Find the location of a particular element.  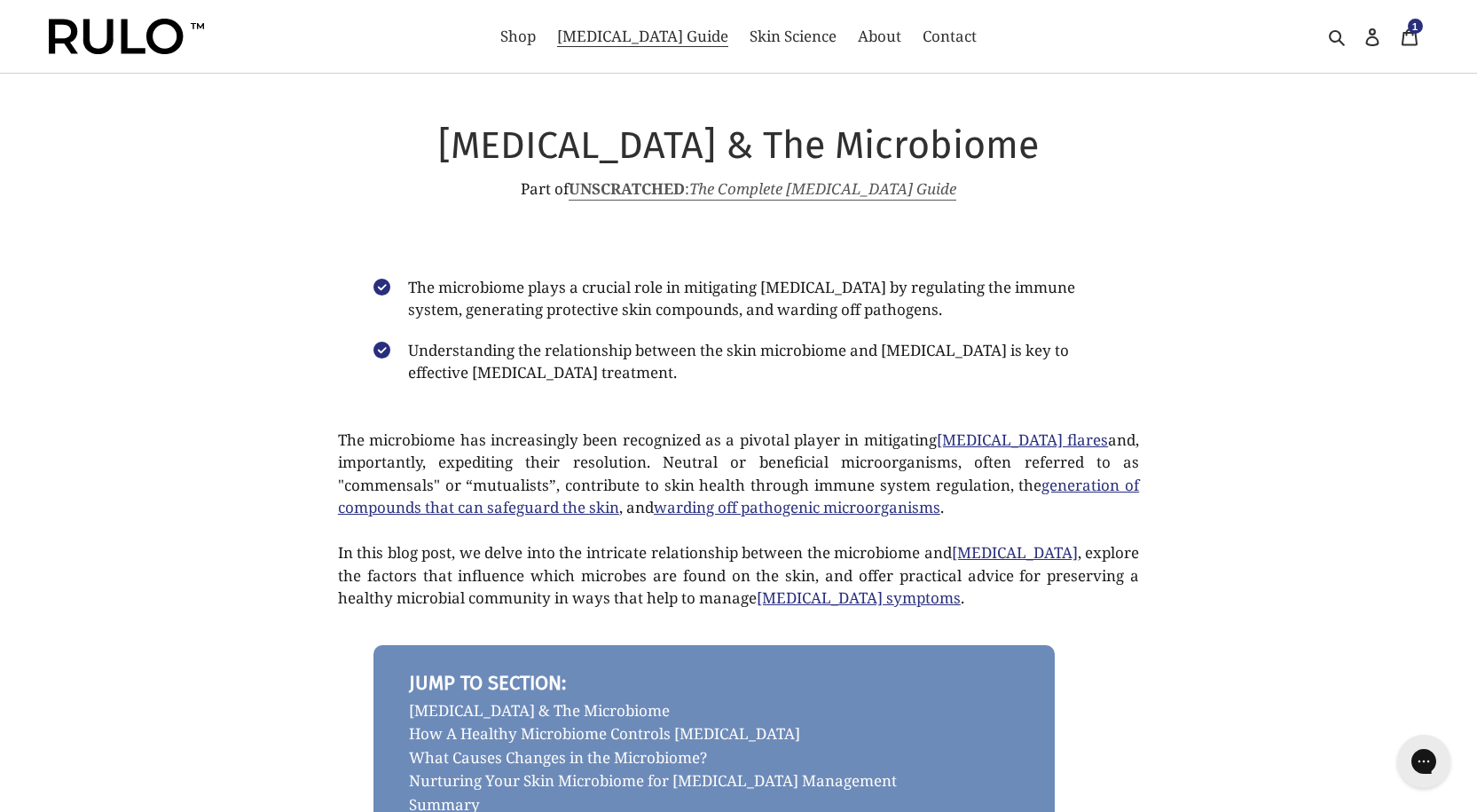

a: Shop is located at coordinates (518, 36).